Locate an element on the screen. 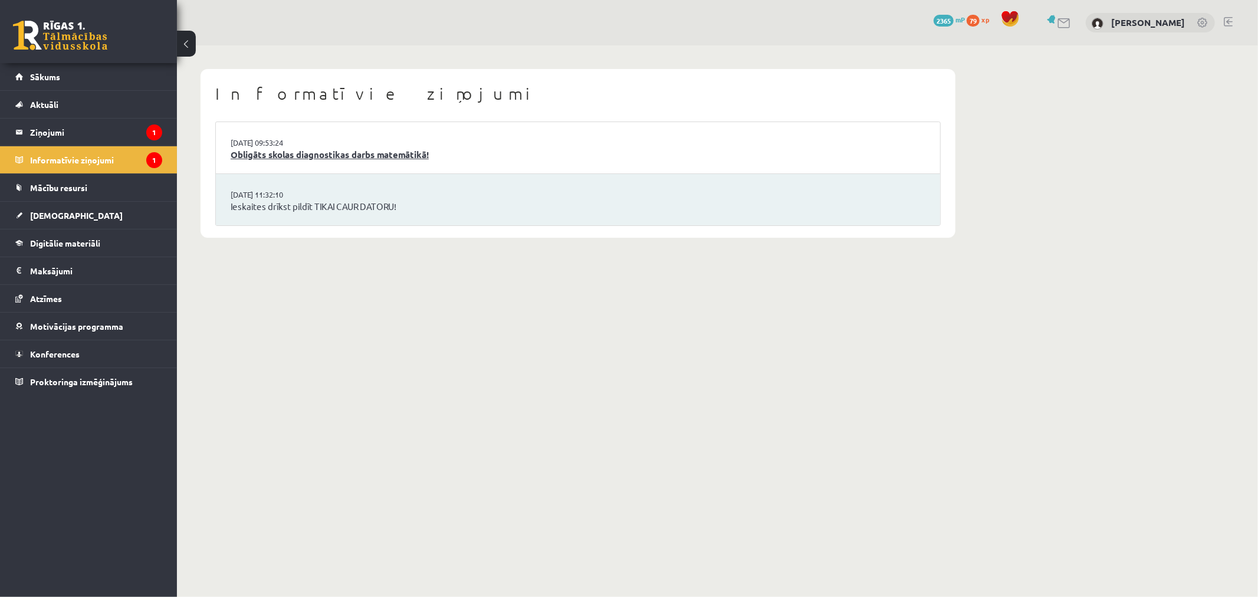  span: mP is located at coordinates (960, 19).